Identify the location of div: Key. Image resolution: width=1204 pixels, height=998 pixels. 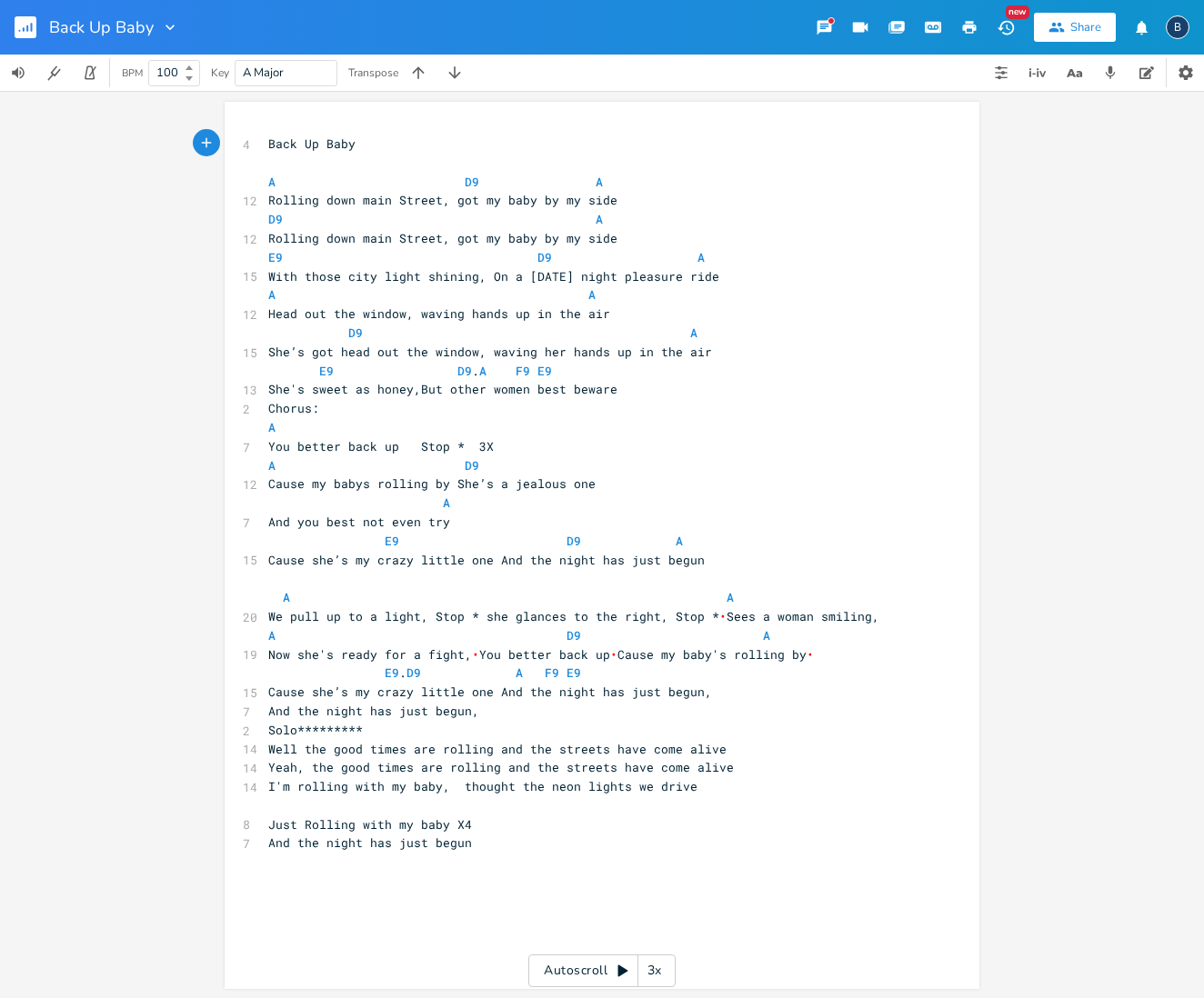
(220, 73).